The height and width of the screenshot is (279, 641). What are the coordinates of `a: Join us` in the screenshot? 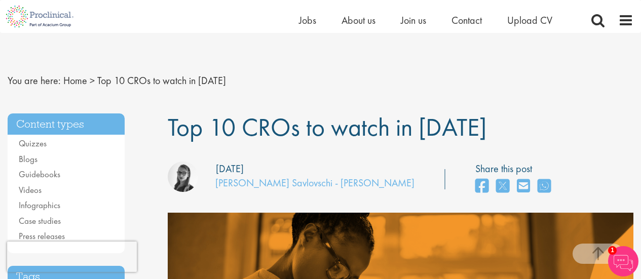 It's located at (414, 20).